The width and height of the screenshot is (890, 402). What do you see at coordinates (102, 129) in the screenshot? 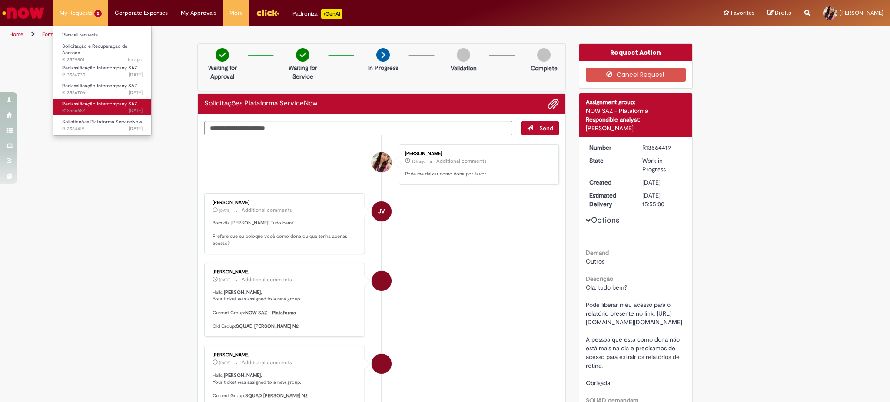
I see `span: R13564419` at bounding box center [102, 129].